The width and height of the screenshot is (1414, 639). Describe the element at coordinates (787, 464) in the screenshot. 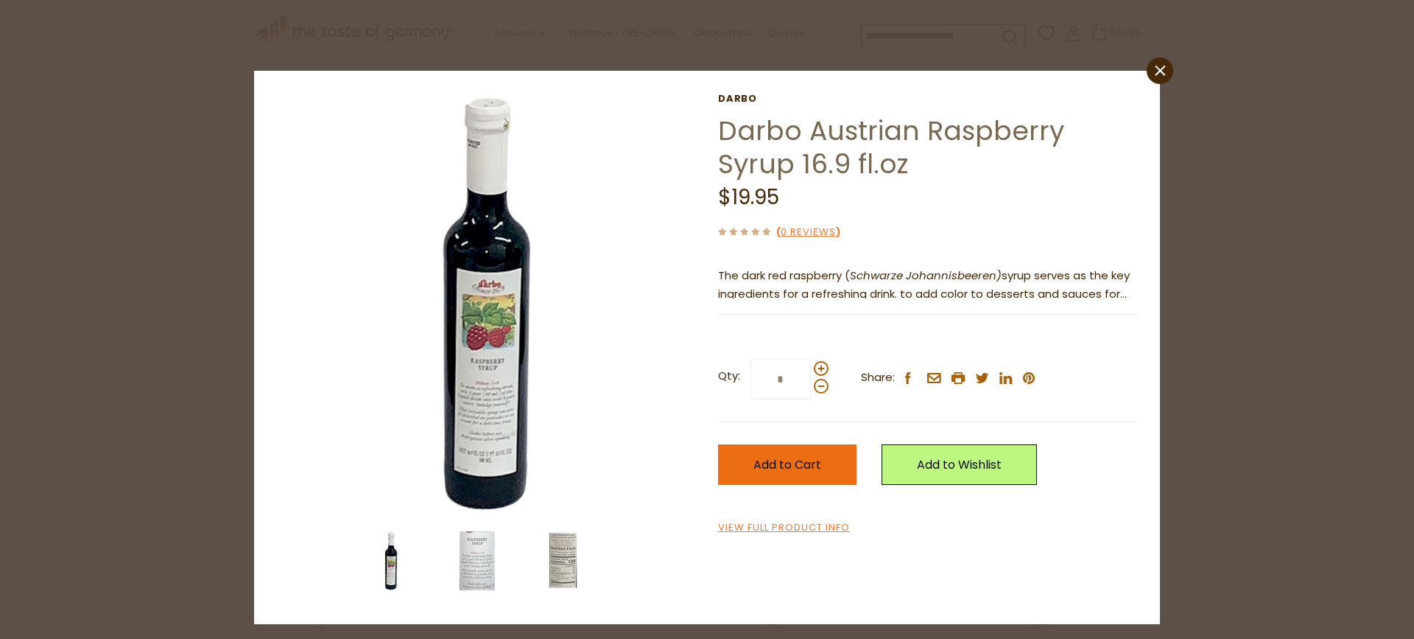

I see `button: Add to Cart` at that location.